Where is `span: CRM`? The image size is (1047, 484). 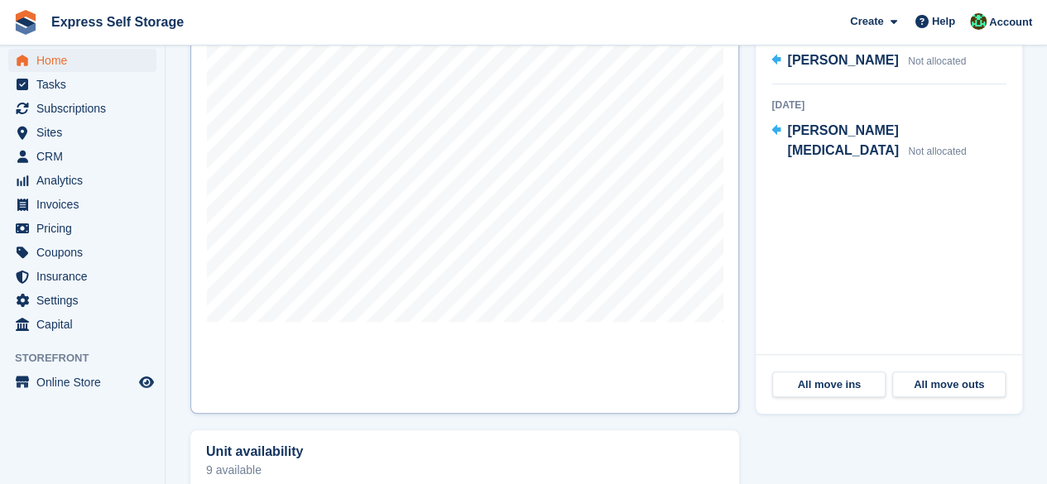
span: CRM is located at coordinates (86, 156).